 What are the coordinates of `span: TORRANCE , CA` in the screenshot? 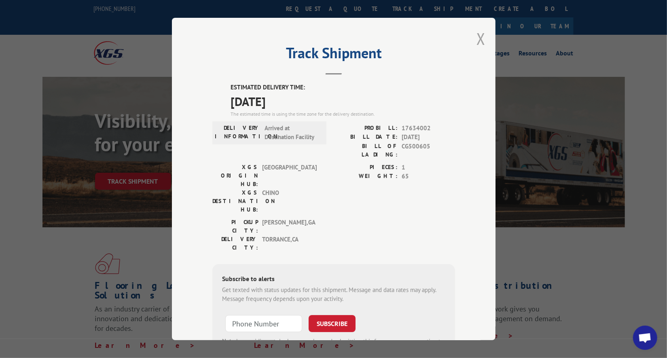 It's located at (289, 243).